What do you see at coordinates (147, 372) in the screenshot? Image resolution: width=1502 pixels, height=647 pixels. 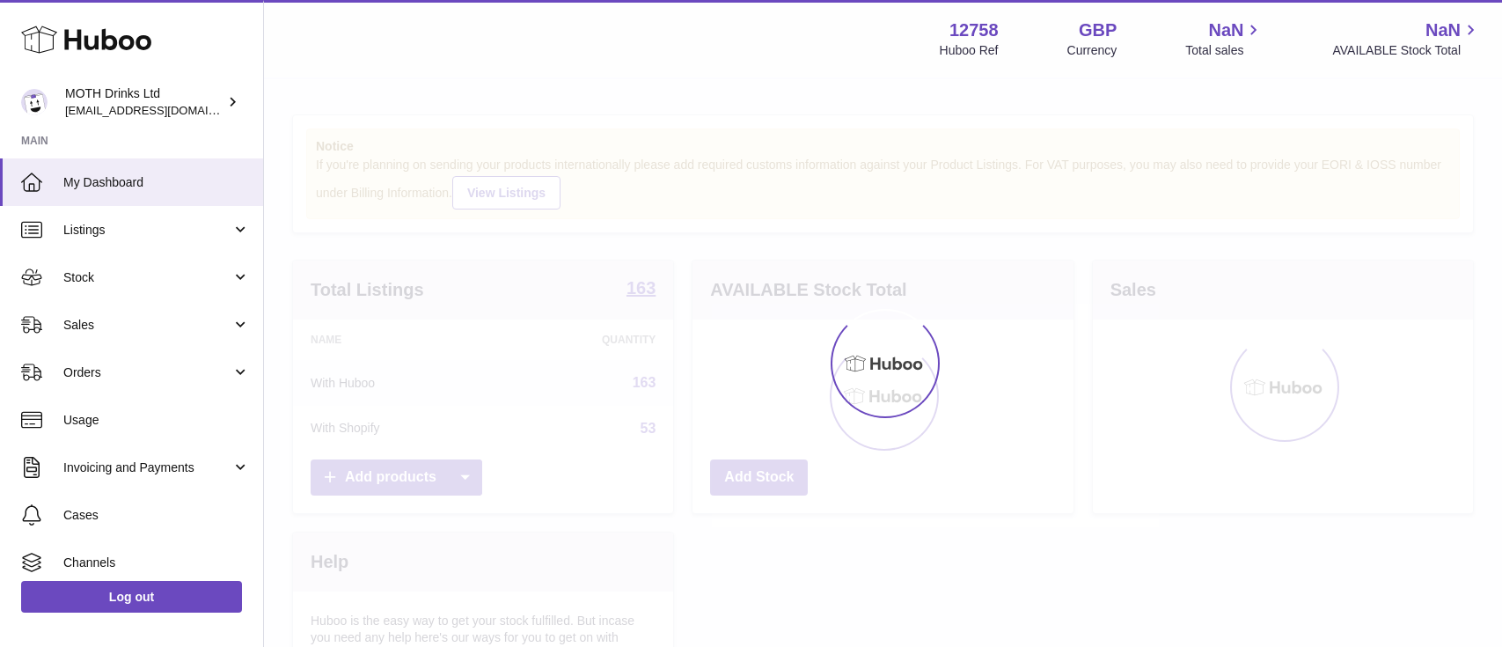 I see `span: Orders` at bounding box center [147, 372].